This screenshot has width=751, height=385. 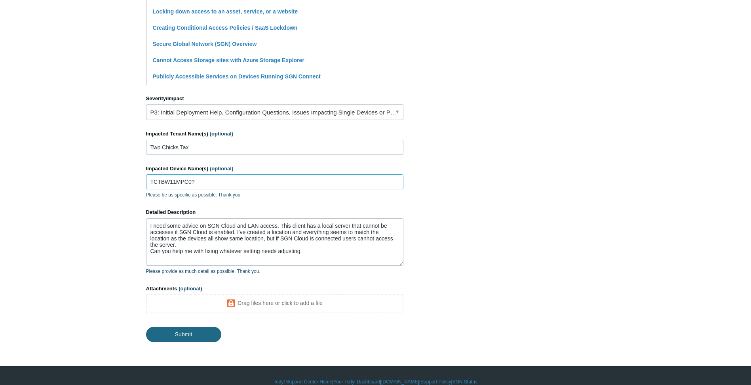 I want to click on input: Submit, so click(x=184, y=334).